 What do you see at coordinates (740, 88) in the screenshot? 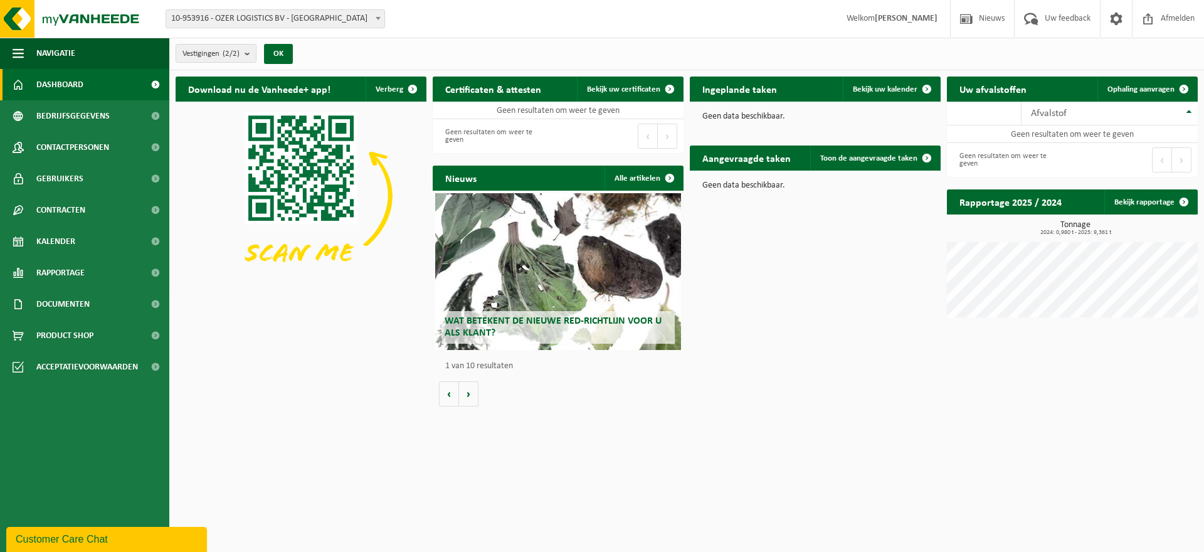
I see `h2: Ingeplande taken` at bounding box center [740, 88].